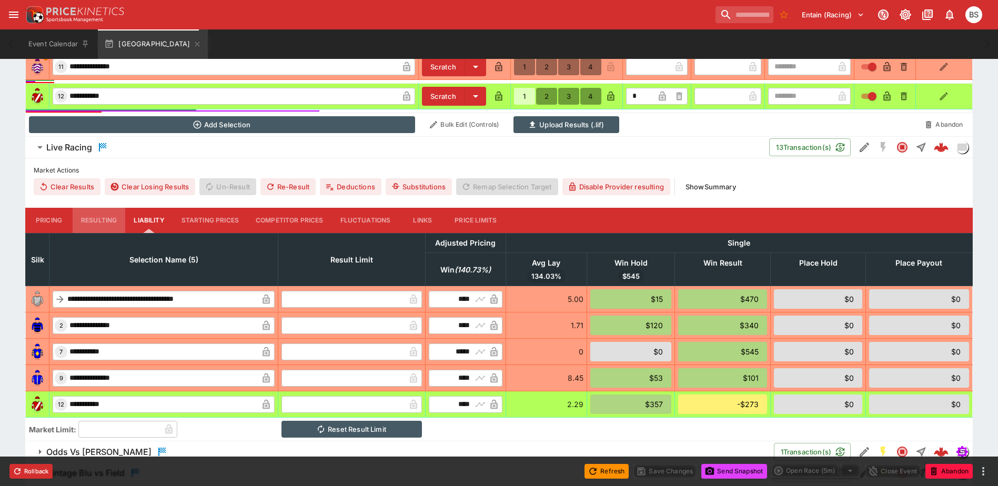  I want to click on th: Single, so click(739, 243).